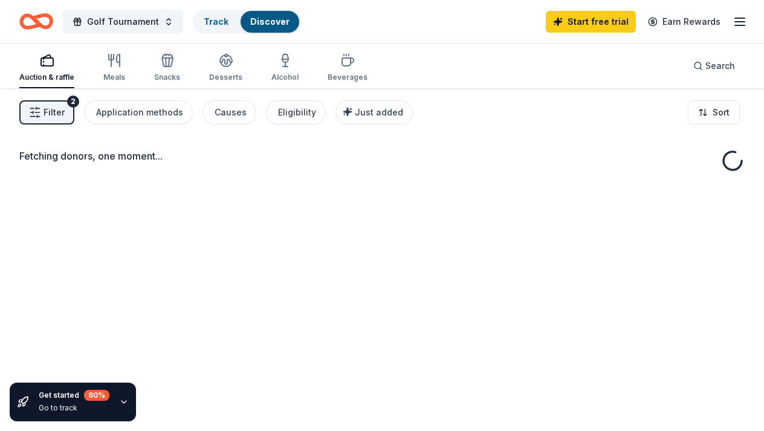 Image resolution: width=764 pixels, height=431 pixels. What do you see at coordinates (230, 112) in the screenshot?
I see `div: Causes` at bounding box center [230, 112].